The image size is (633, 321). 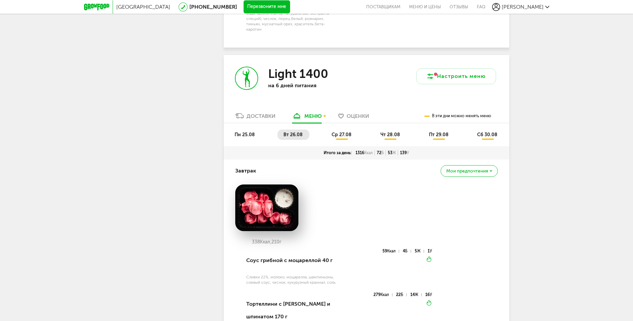 What do you see at coordinates (338, 153) in the screenshot?
I see `div: Итого за день:` at bounding box center [338, 153].